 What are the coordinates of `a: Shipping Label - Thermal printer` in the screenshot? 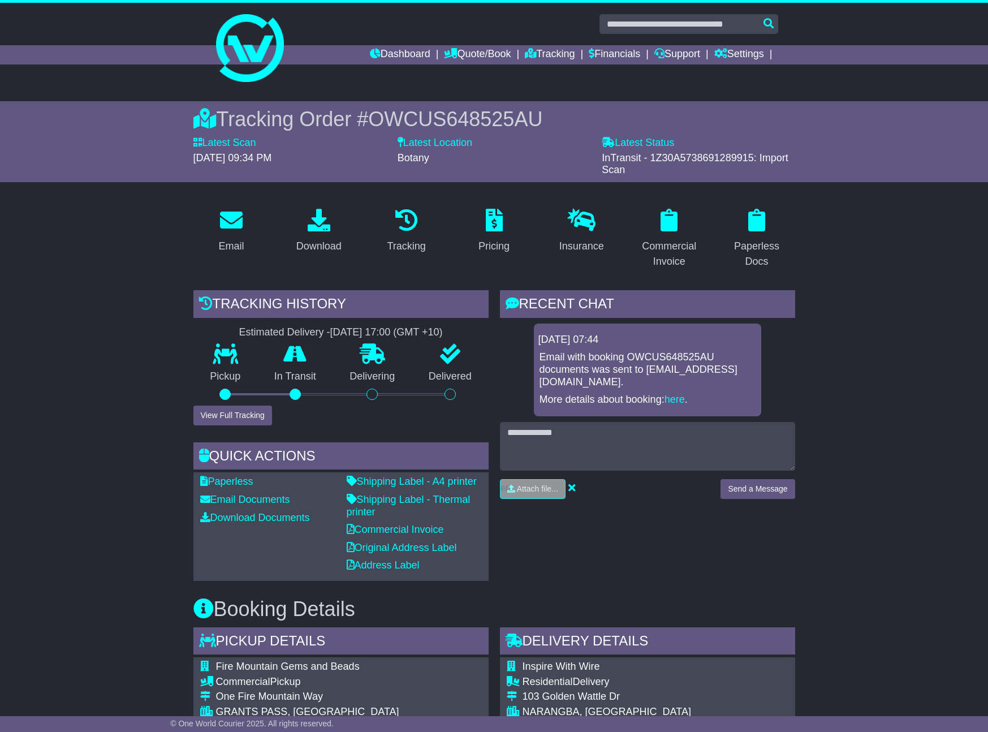 It's located at (408, 506).